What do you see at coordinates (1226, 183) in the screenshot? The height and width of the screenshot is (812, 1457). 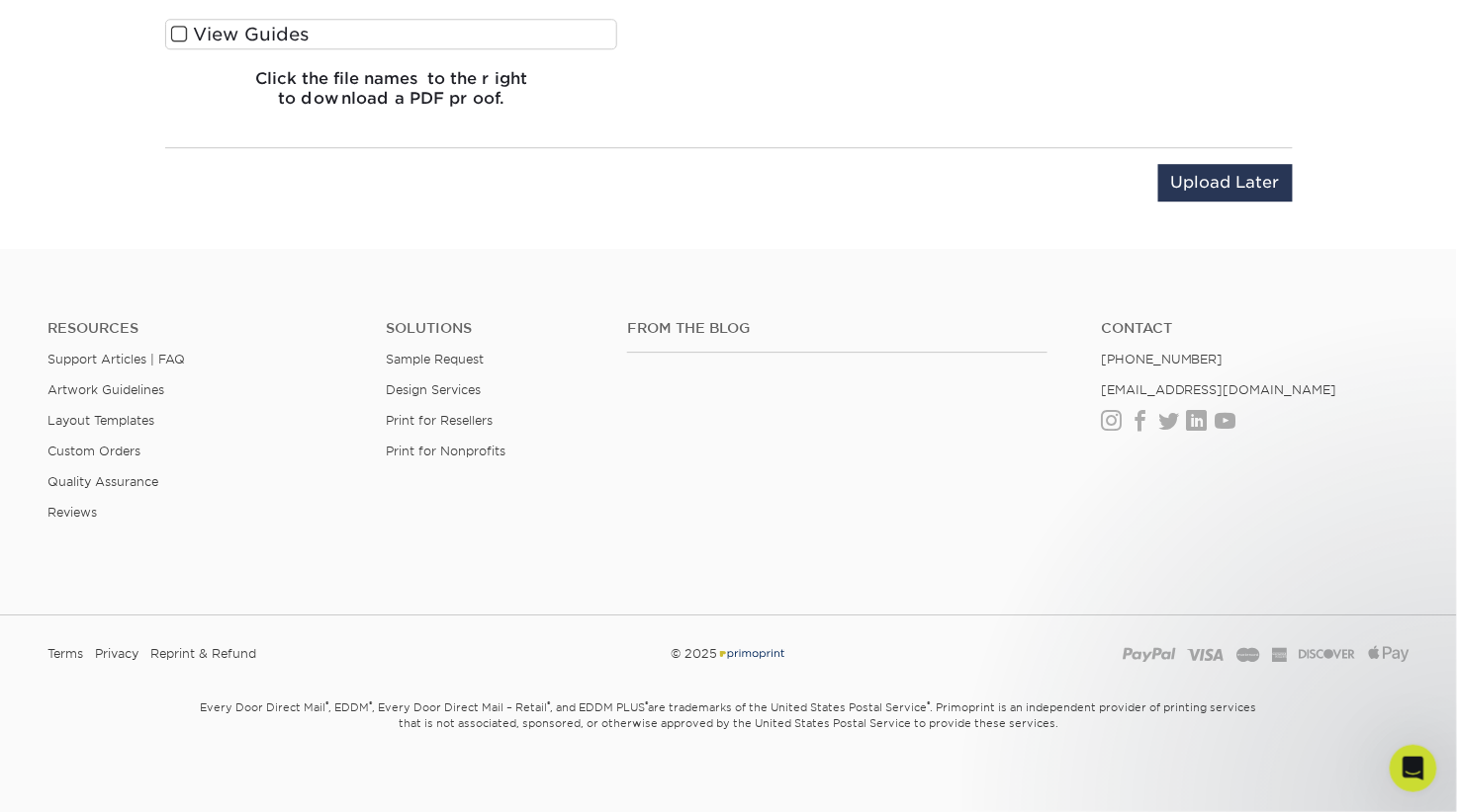 I see `input: Upload Later` at bounding box center [1226, 183].